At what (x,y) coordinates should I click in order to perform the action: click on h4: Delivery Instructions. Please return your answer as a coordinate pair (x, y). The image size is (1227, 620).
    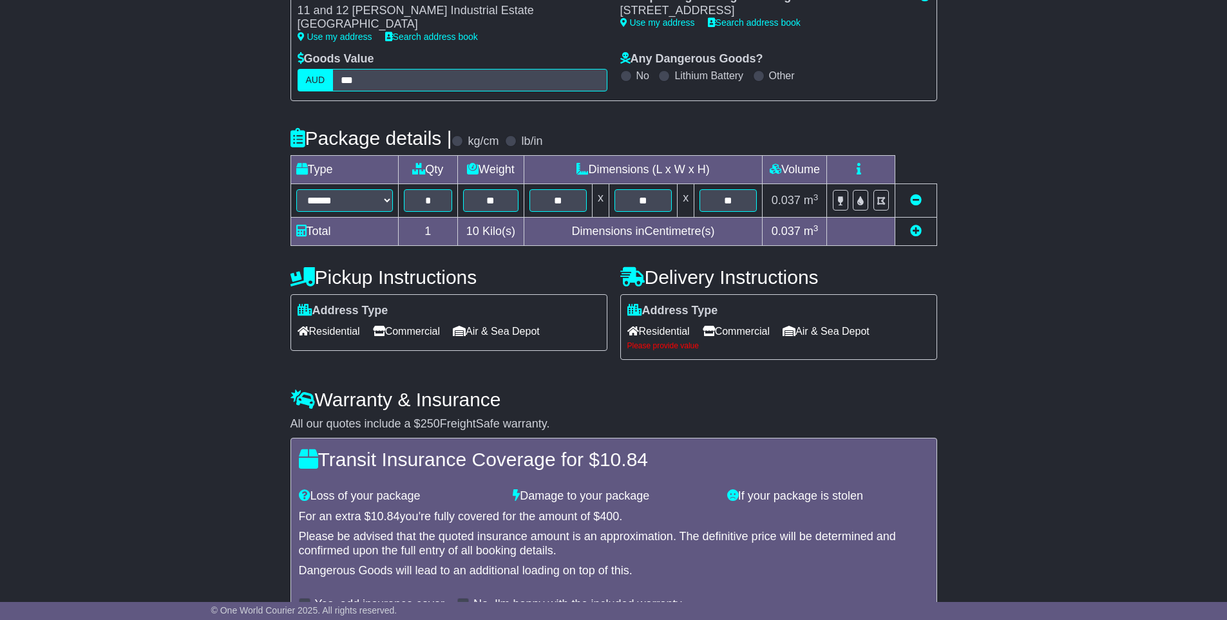
    Looking at the image, I should click on (779, 277).